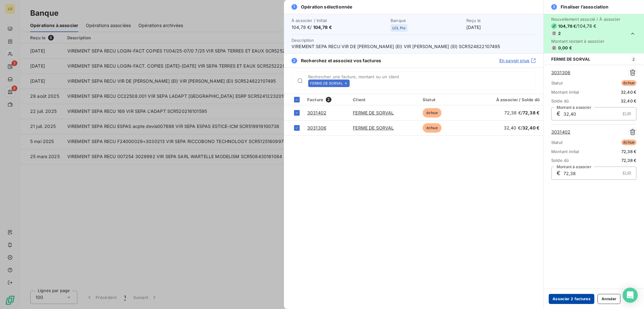 This screenshot has height=309, width=644. Describe the element at coordinates (571, 299) in the screenshot. I see `button: Associer 2 factures` at that location.